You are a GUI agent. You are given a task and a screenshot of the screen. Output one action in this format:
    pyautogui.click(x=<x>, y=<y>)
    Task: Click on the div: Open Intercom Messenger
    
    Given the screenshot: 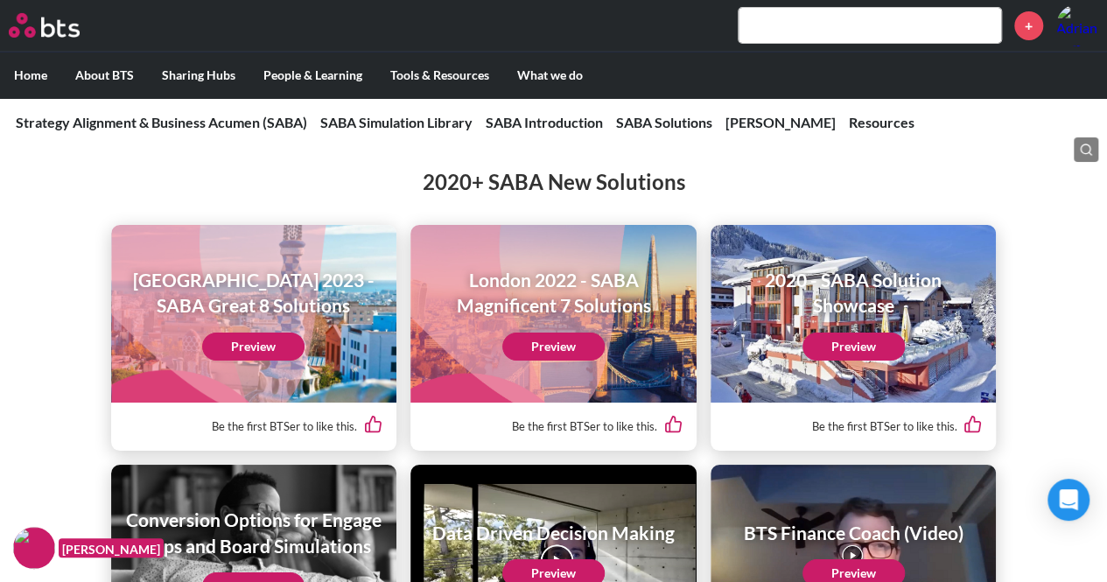 What is the action you would take?
    pyautogui.click(x=1068, y=500)
    